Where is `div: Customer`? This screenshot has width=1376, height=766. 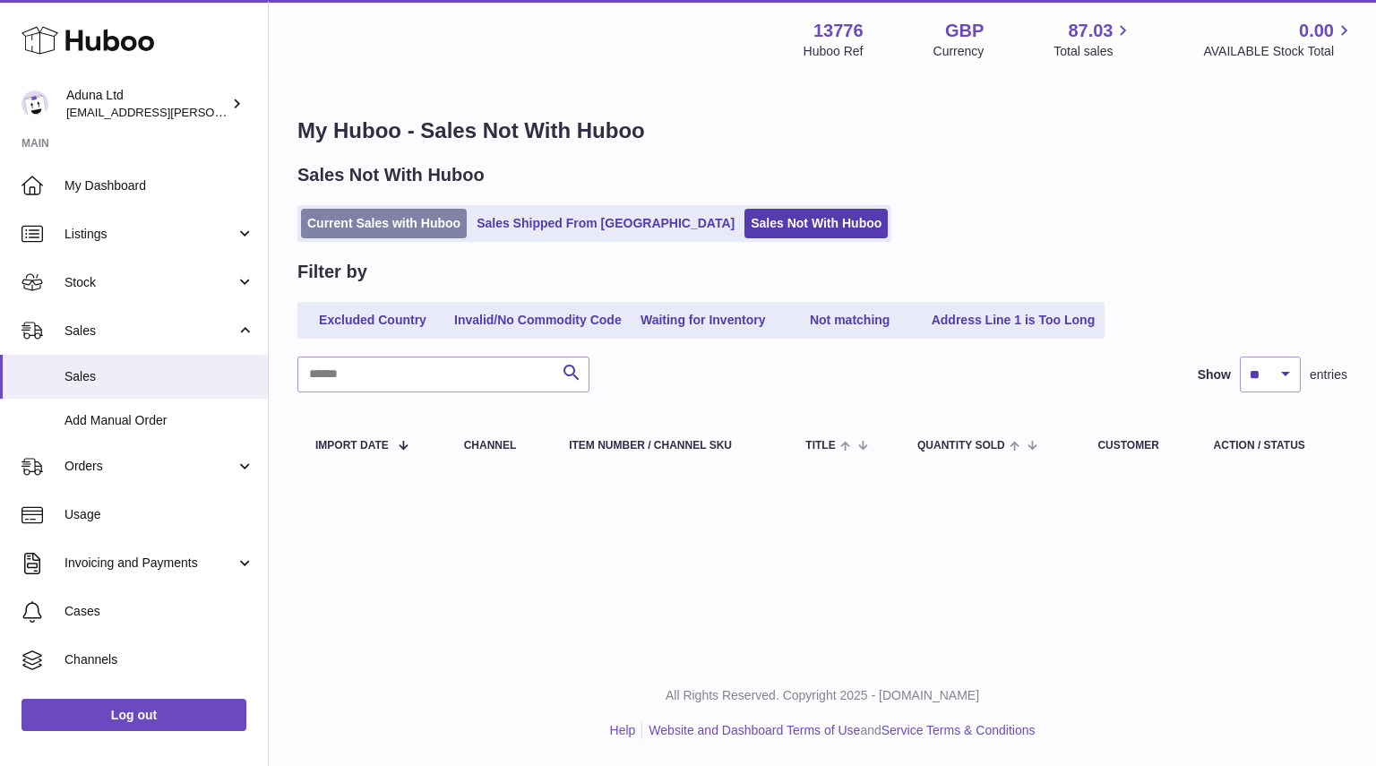 div: Customer is located at coordinates (1137, 445).